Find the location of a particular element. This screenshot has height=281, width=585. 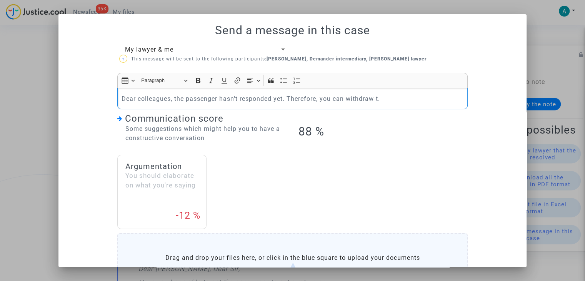

div: Some suggestions which might help you to have a constructive conversation is located at coordinates (202, 133).